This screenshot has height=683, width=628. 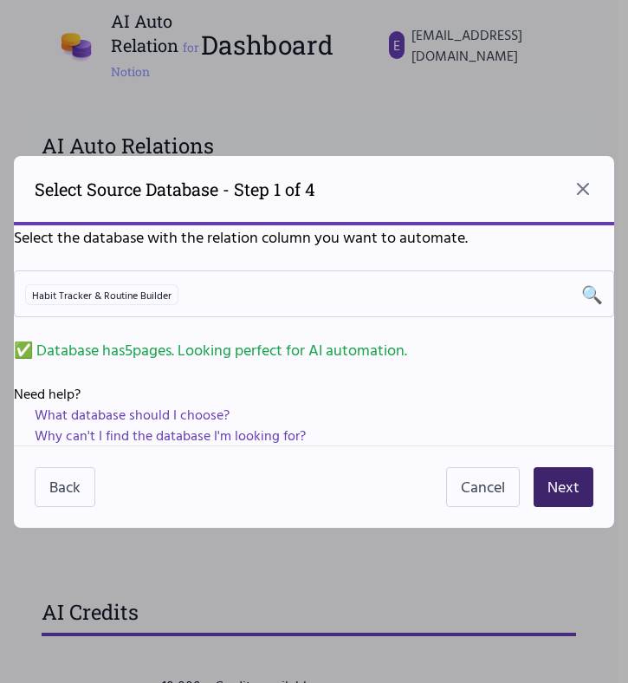 What do you see at coordinates (314, 393) in the screenshot?
I see `h3: Need help?` at bounding box center [314, 393].